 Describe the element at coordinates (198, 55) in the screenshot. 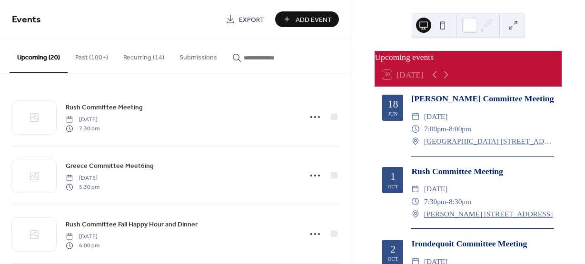

I see `button: Submissions` at that location.